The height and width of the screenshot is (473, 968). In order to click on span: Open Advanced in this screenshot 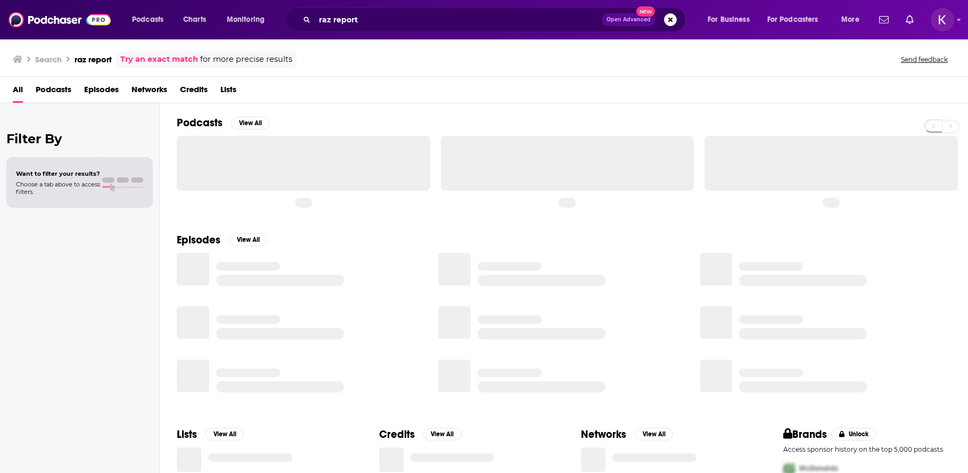, I will do `click(629, 20)`.